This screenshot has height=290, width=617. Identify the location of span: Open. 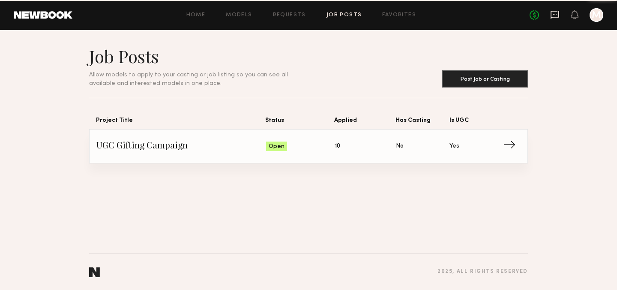
(277, 147).